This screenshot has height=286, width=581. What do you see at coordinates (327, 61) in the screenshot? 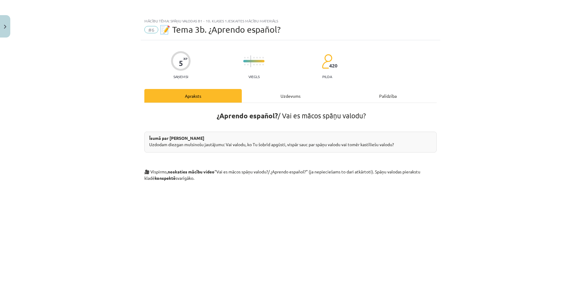
I see `img: students-c634bb4e5e11cddfef0936a35e636f08e4e9abd3cc4e673bd6f9a4125e45ecb1.svg` at bounding box center [327, 61].